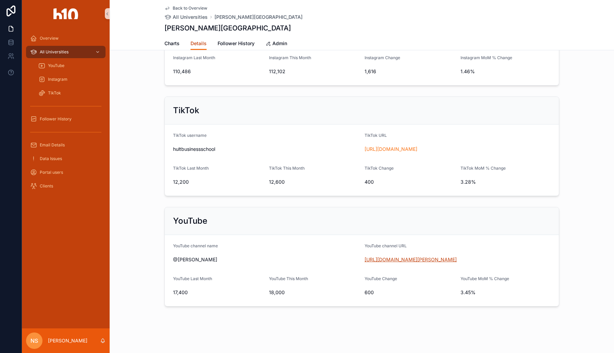 The image size is (614, 353). I want to click on span: YouTube Last Month, so click(192, 279).